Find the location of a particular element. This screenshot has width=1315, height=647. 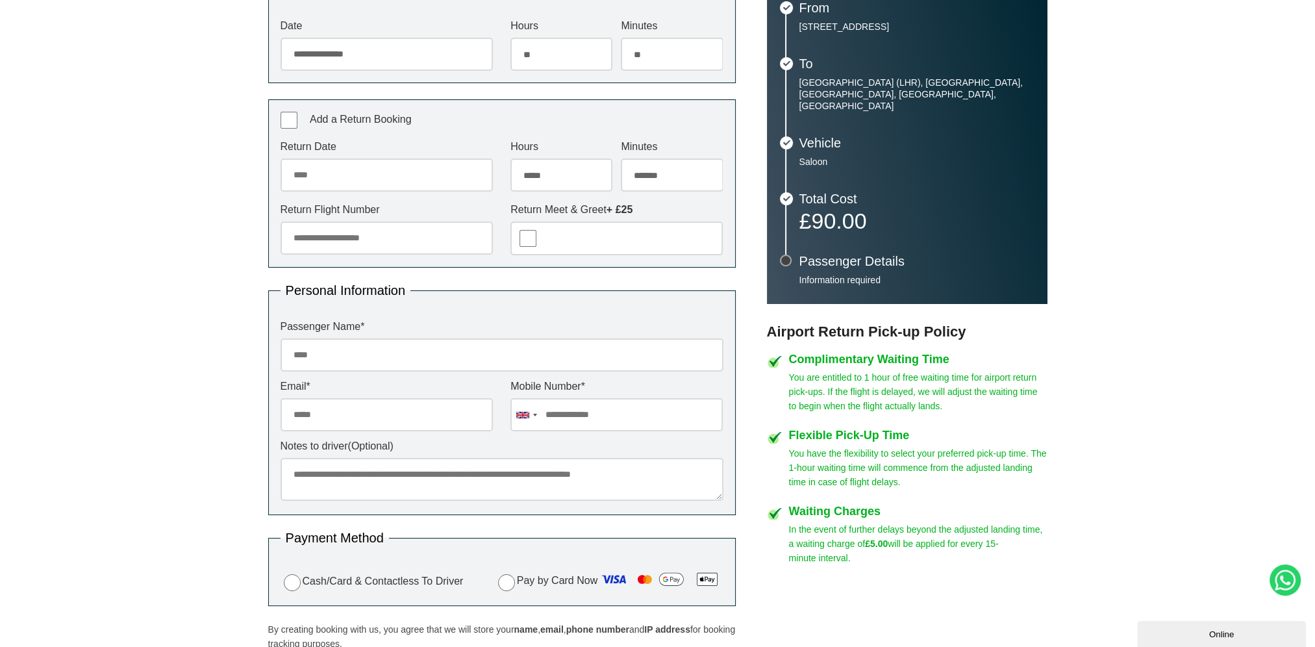

h3: Passenger Details is located at coordinates (917, 261).